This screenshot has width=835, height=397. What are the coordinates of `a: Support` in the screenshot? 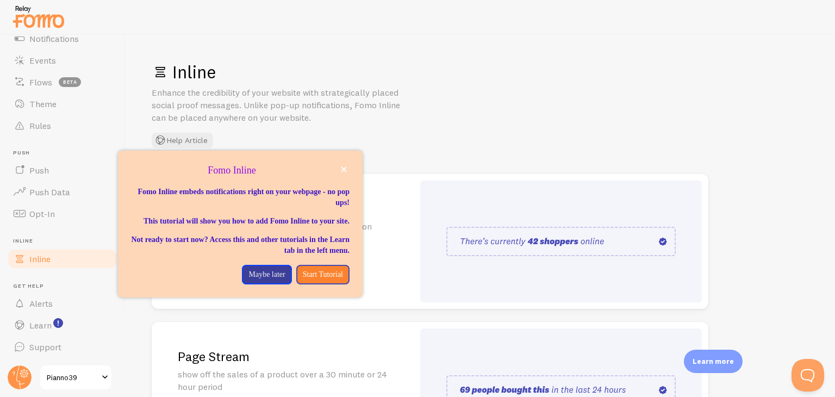 It's located at (62, 347).